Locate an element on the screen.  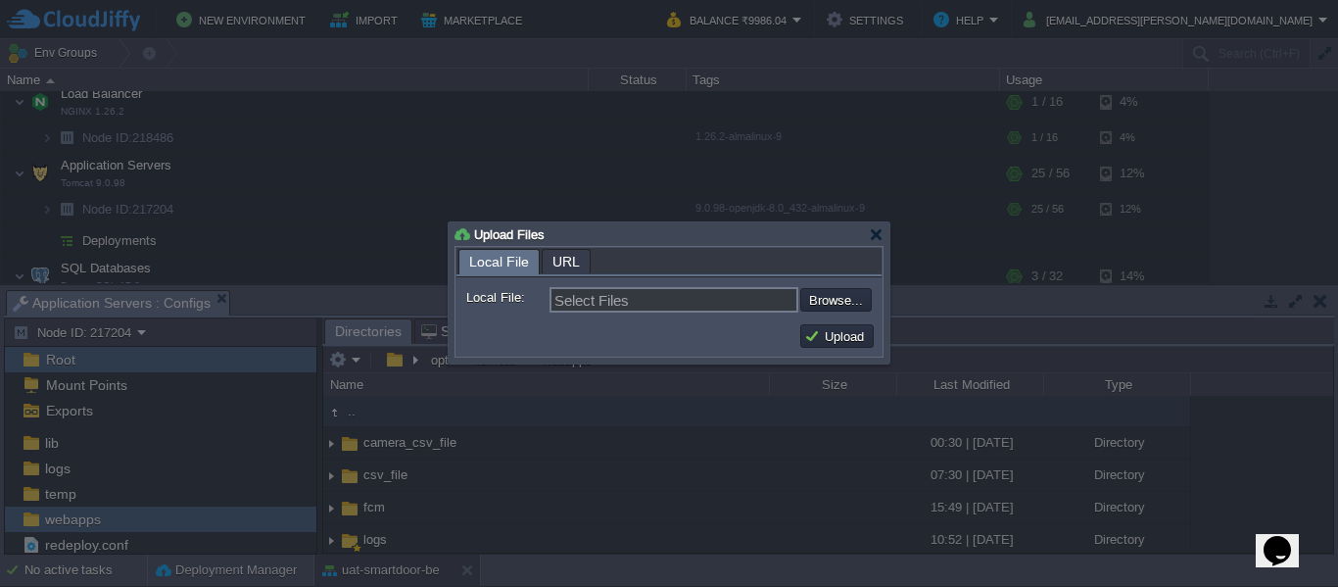
span: Local File is located at coordinates (499, 262).